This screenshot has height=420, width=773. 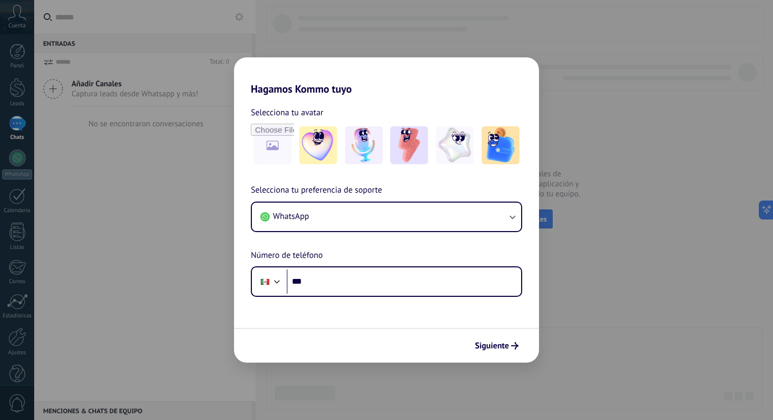 What do you see at coordinates (386, 217) in the screenshot?
I see `button: WhatsApp` at bounding box center [386, 217].